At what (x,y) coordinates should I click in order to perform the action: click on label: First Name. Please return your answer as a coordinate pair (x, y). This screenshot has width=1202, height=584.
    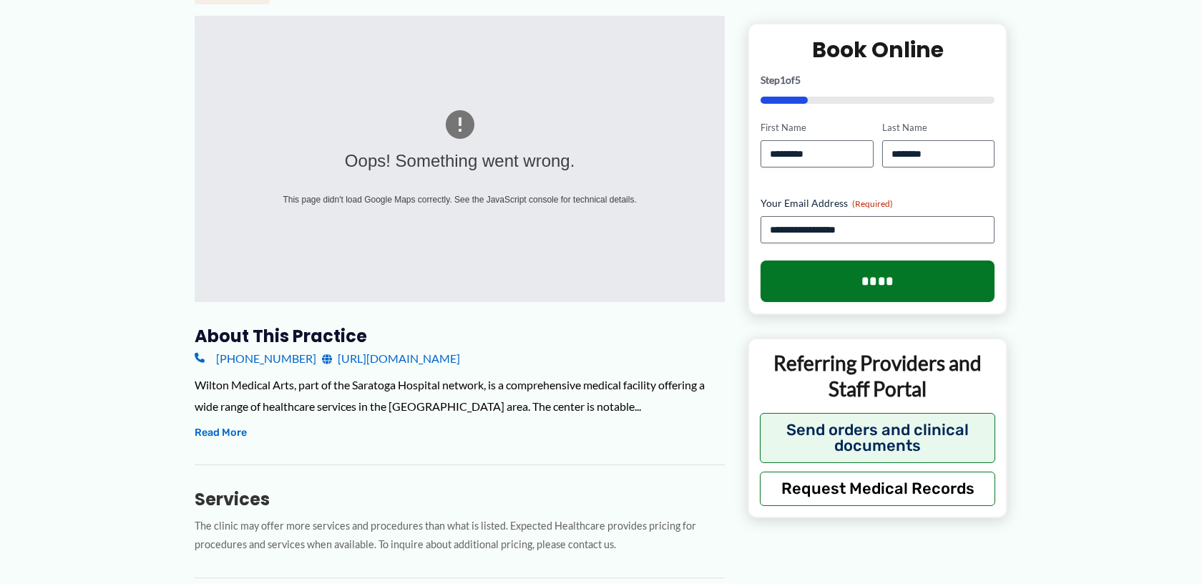
    Looking at the image, I should click on (816, 127).